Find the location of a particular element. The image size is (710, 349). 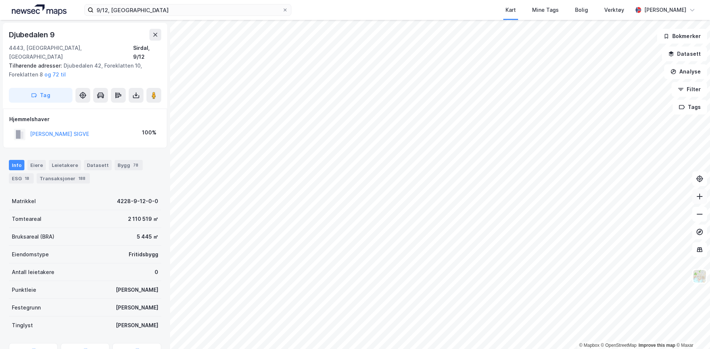

input: Søk på adresse, matrikkel, gårdeiere, leietakere eller personer is located at coordinates (188, 10).